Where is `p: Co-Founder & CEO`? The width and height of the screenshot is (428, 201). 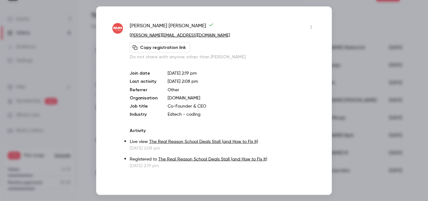
p: Co-Founder & CEO is located at coordinates (242, 106).